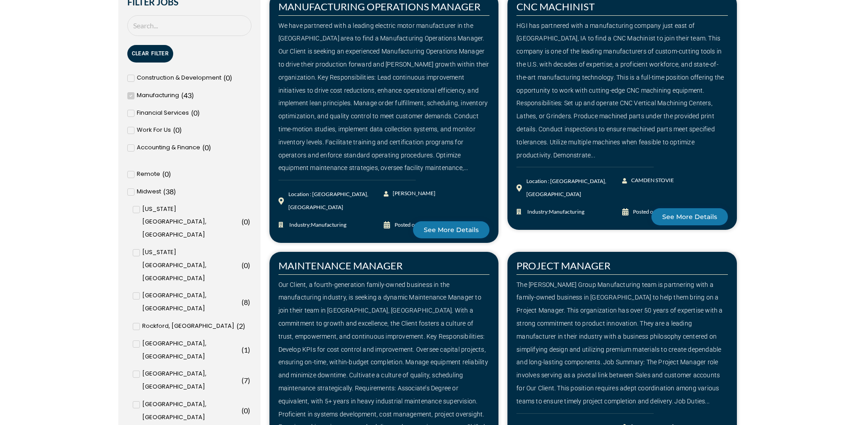  What do you see at coordinates (168, 148) in the screenshot?
I see `span: Accounting & Finance` at bounding box center [168, 148].